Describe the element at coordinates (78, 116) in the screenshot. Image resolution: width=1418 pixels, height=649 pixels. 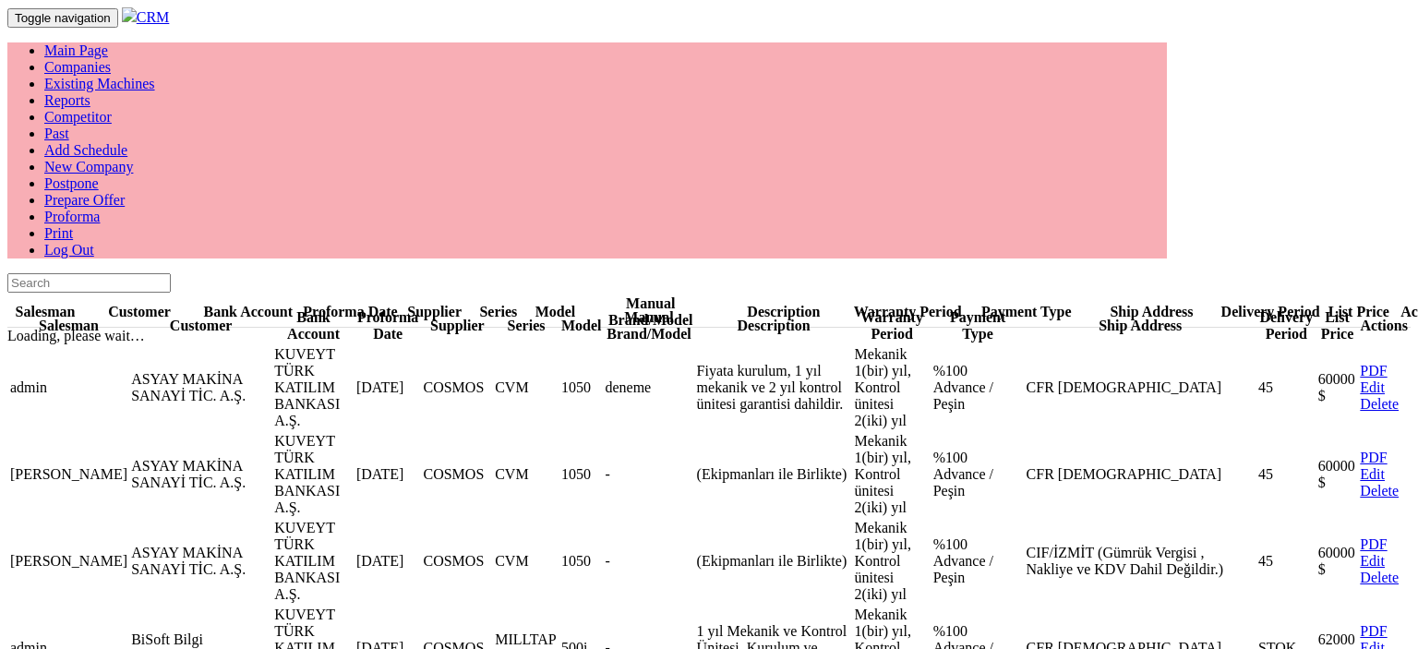
I see `a: Competitor` at that location.